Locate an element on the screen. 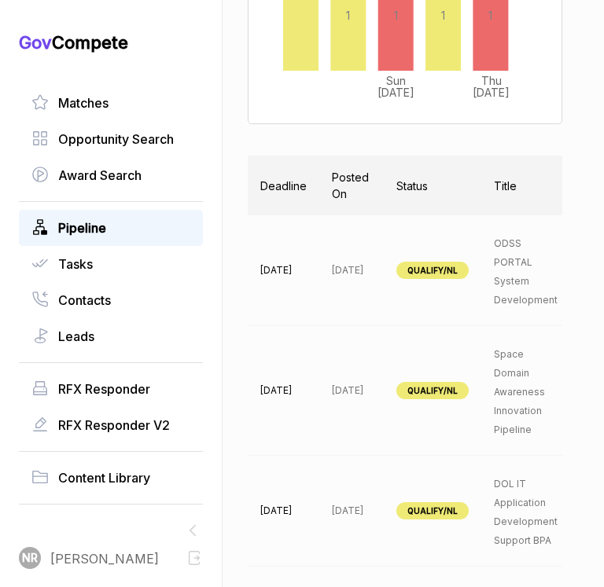  span: Leads is located at coordinates (76, 336).